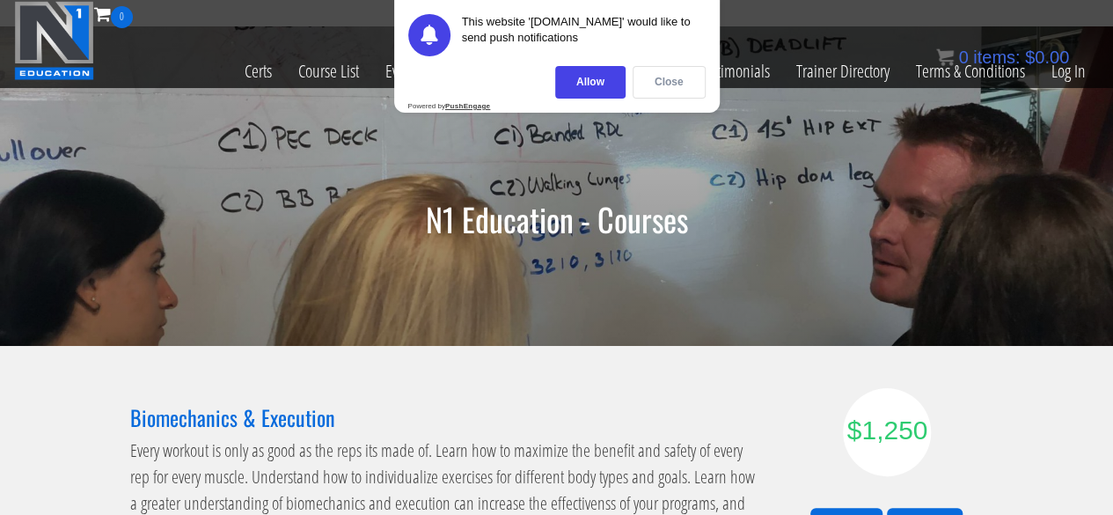 The image size is (1113, 515). Describe the element at coordinates (843, 71) in the screenshot. I see `a: Trainer Directory` at that location.